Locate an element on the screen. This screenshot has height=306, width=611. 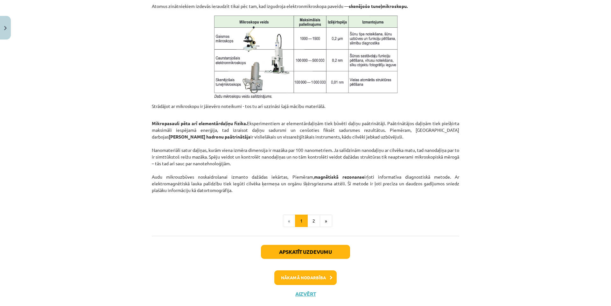
button: Aizvērt is located at coordinates (306, 294).